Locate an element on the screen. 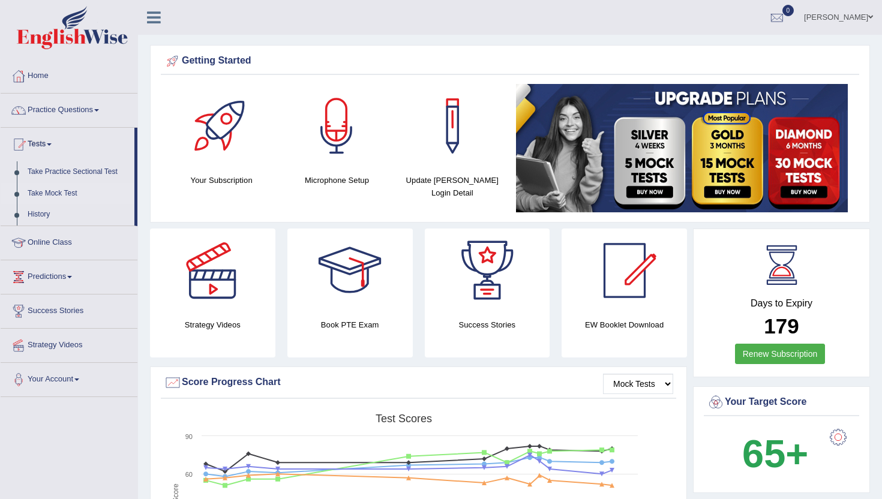  a: Strategy Videos is located at coordinates (69, 344).